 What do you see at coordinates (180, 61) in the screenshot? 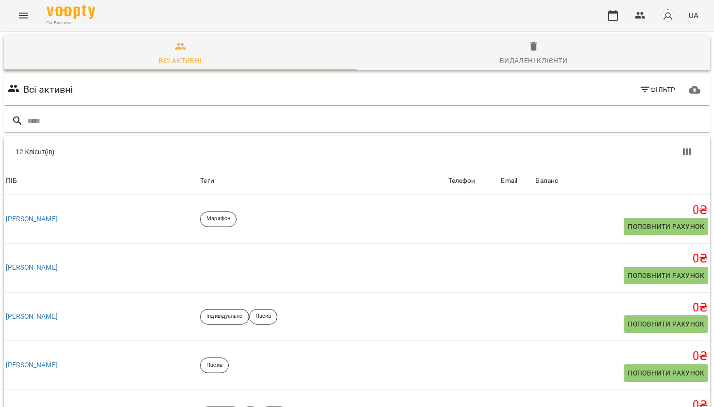
I see `div: Всі активні` at bounding box center [180, 61].